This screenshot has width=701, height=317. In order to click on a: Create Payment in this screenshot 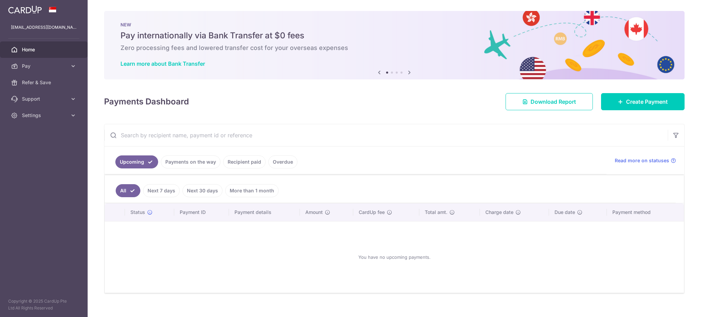, I will do `click(643, 102)`.